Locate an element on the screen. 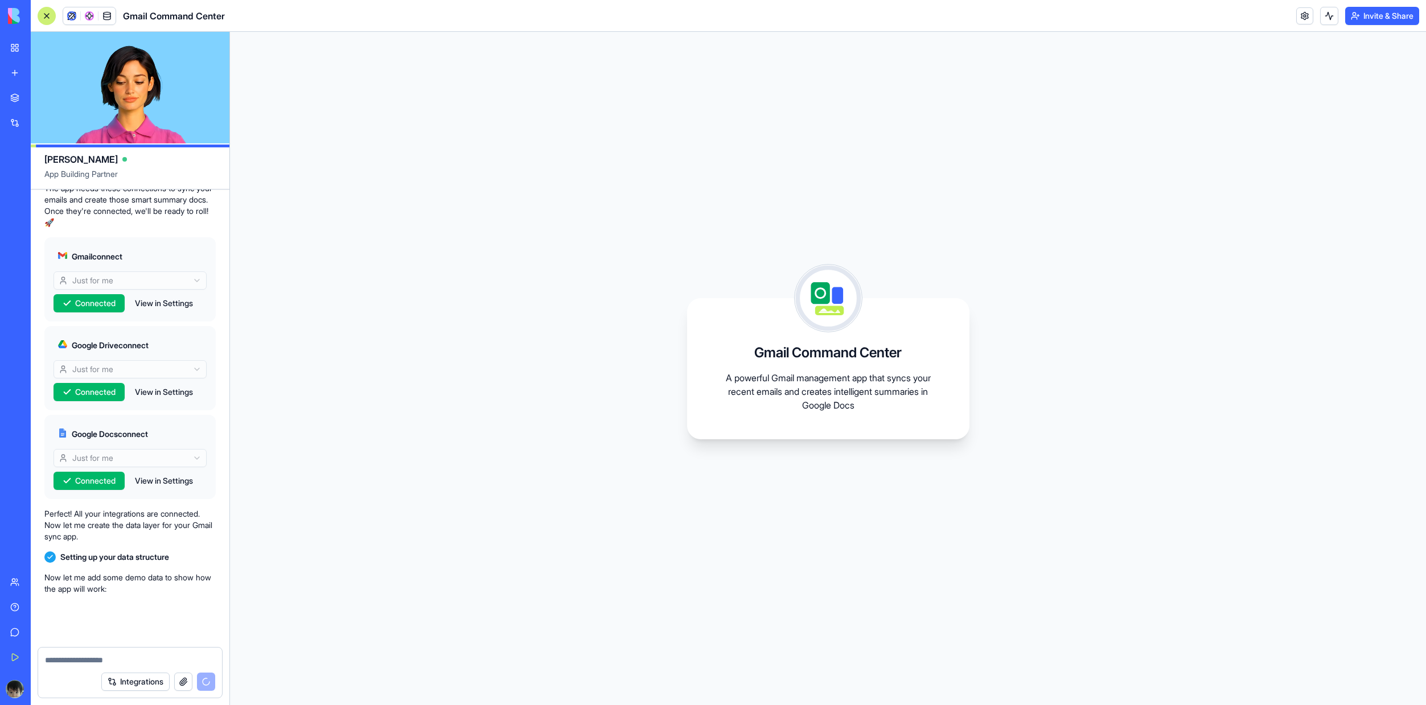  img: googledrive is located at coordinates (63, 344).